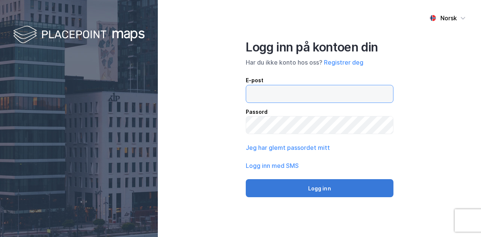  What do you see at coordinates (449, 18) in the screenshot?
I see `div: Norsk` at bounding box center [449, 18].